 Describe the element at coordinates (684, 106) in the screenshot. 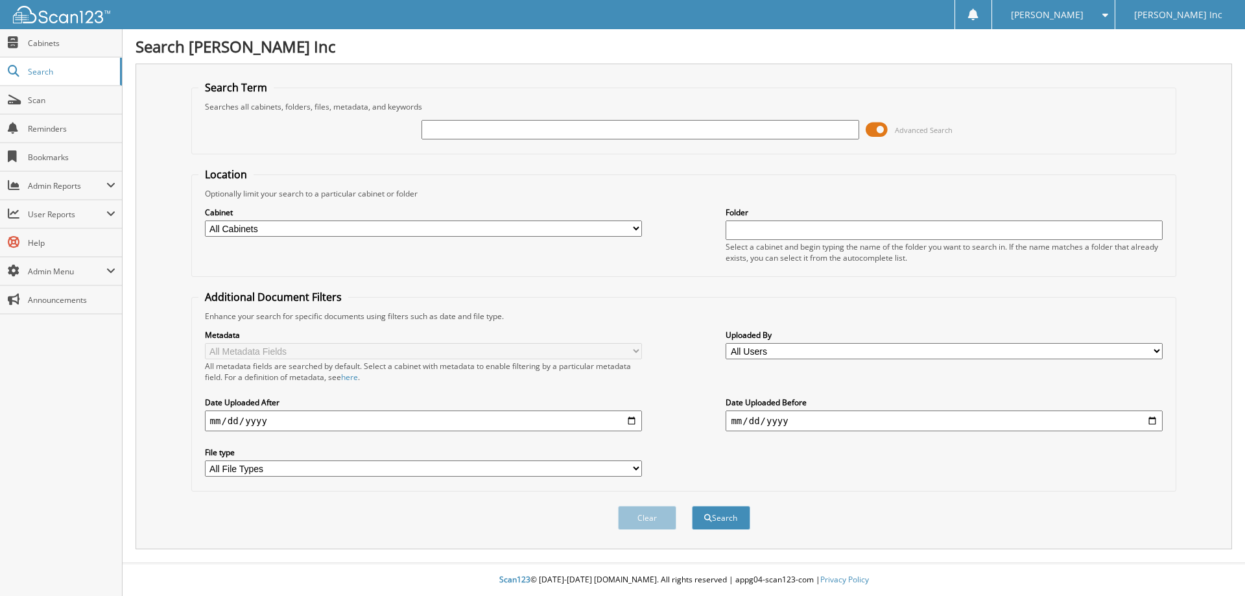

I see `div: Searches all cabinets, folders, files, metadata, and keywords` at that location.